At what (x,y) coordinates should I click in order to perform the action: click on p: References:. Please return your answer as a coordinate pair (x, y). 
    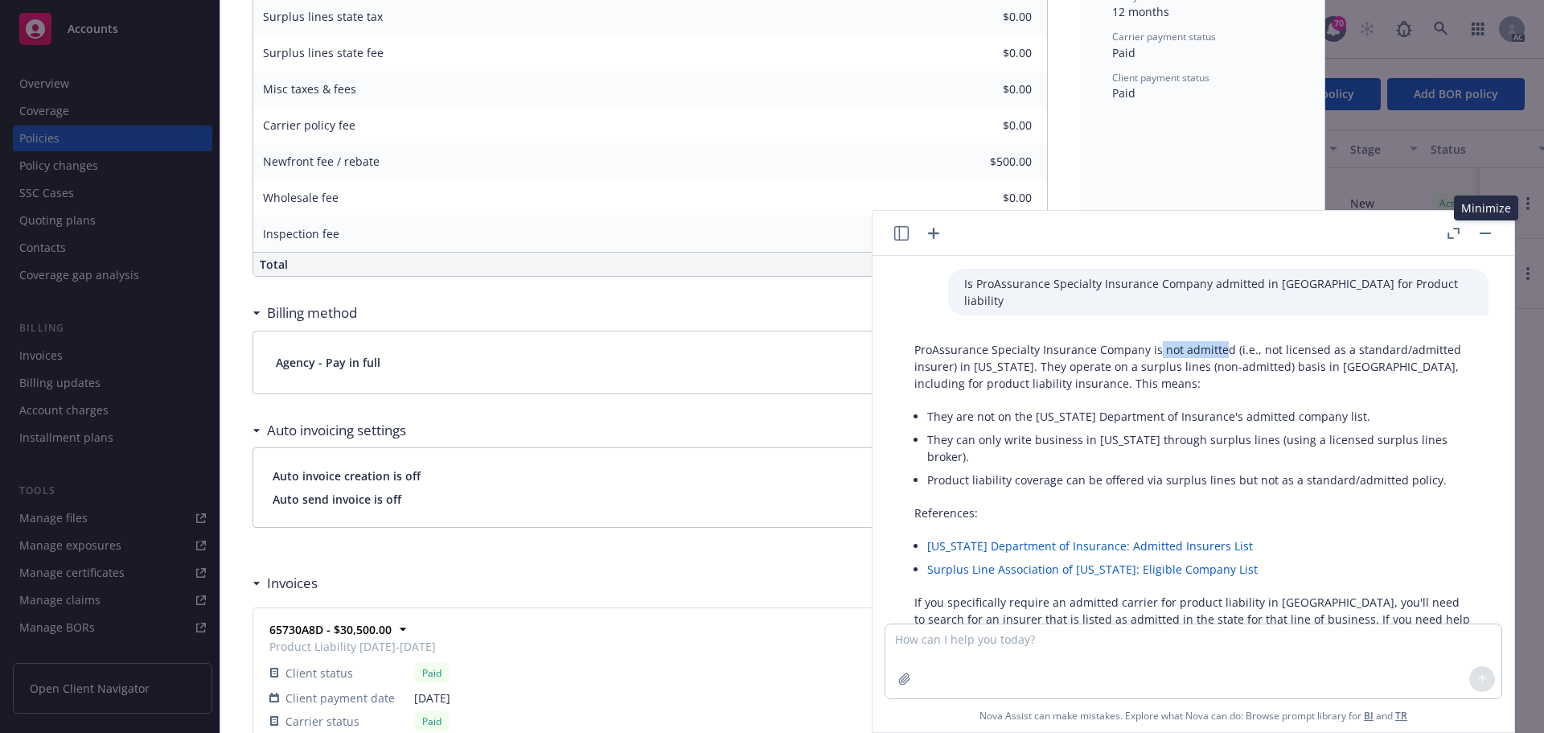
    Looking at the image, I should click on (1194, 512).